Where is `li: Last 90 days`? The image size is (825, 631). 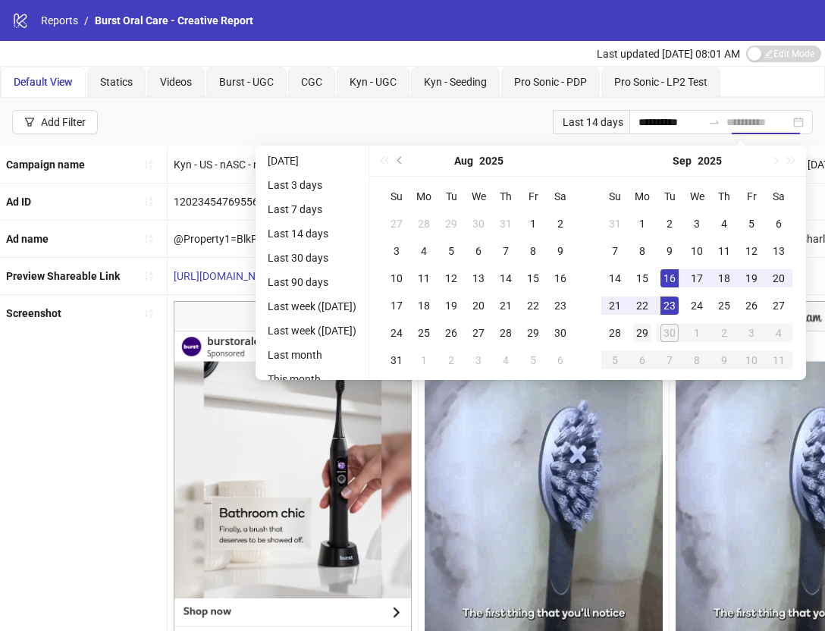 li: Last 90 days is located at coordinates (312, 282).